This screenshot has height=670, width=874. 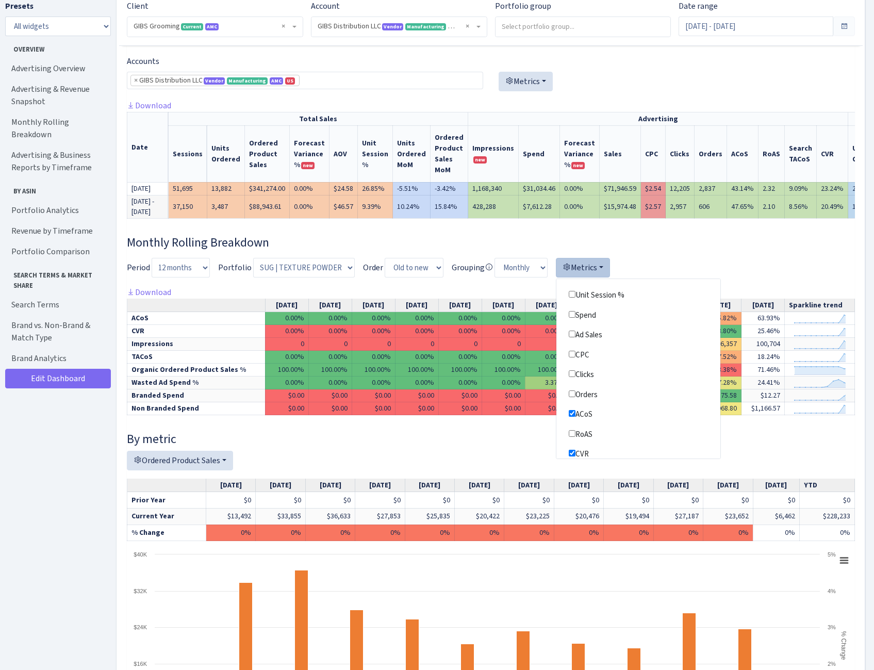 I want to click on span: GIBS Grooming <span class="badge badge-success">Current</span><span class="badge badge-primary" d..., so click(x=215, y=27).